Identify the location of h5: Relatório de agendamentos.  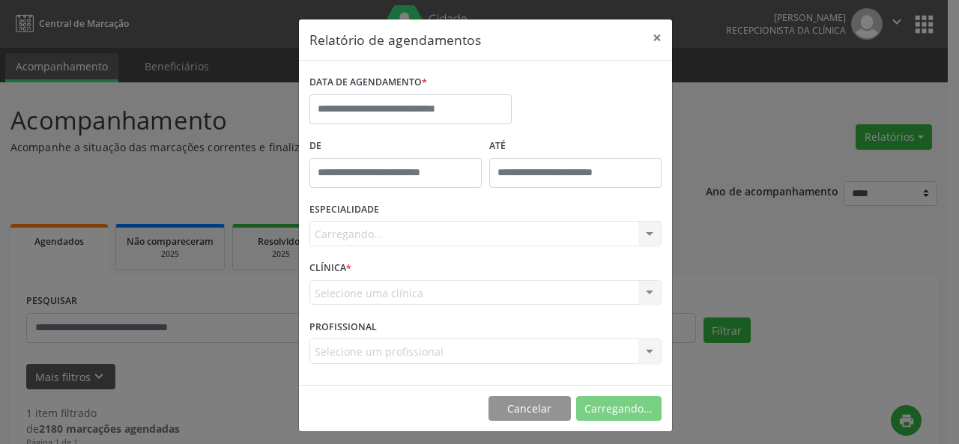
(395, 40).